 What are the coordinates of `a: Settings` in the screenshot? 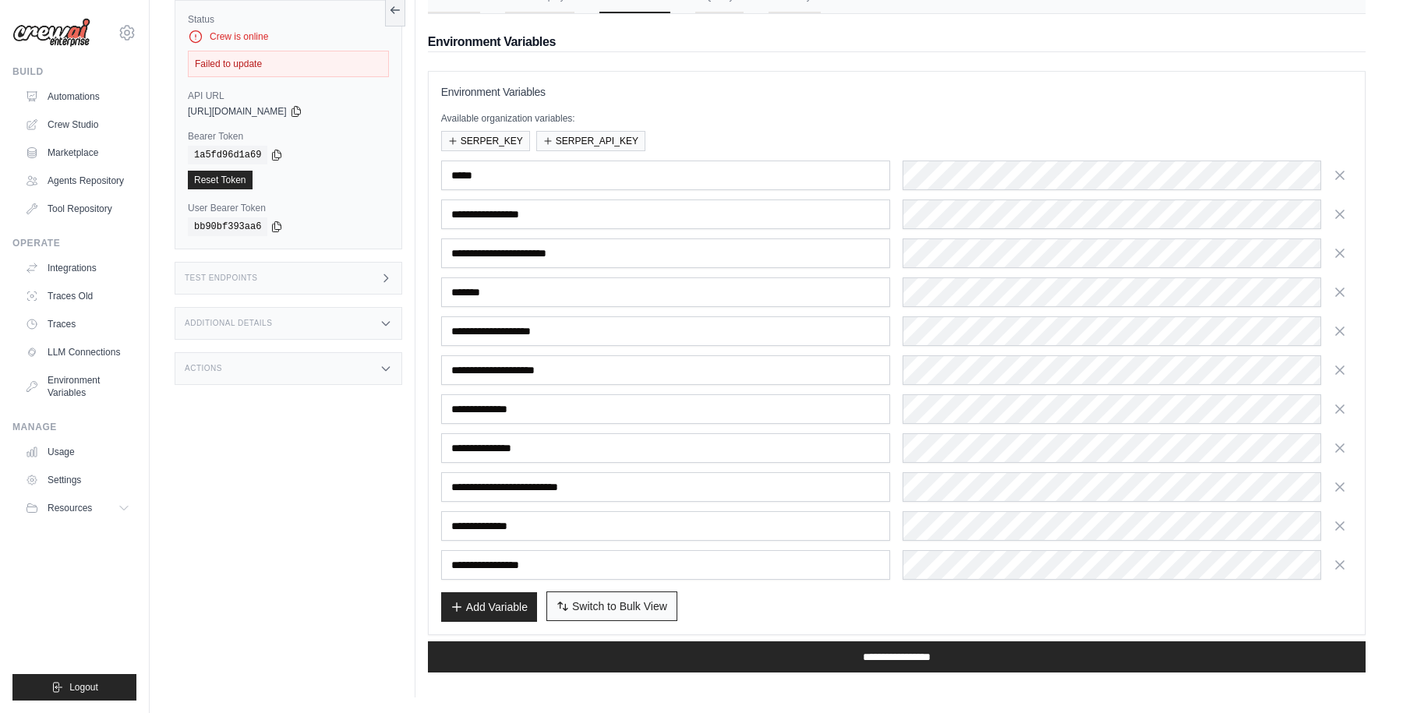 It's located at (77, 480).